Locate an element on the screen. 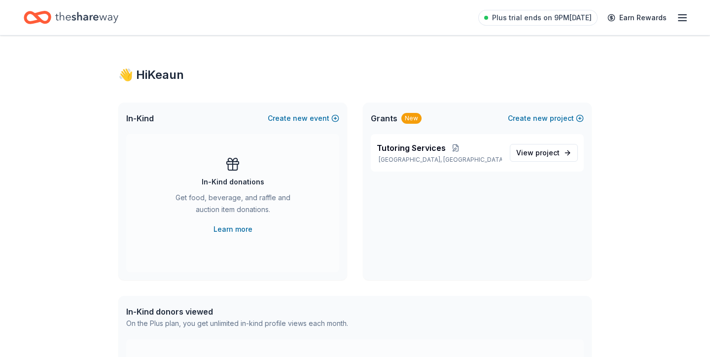 The width and height of the screenshot is (710, 357). div: On the Plus plan, you get unlimited in-kind profile views each month. is located at coordinates (237, 324).